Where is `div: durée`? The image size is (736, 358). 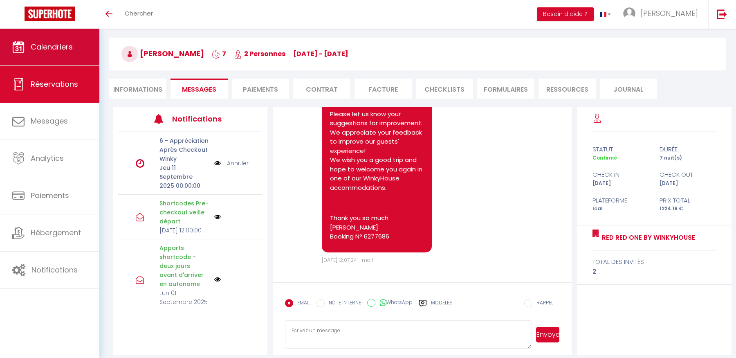 div: durée is located at coordinates (687, 149).